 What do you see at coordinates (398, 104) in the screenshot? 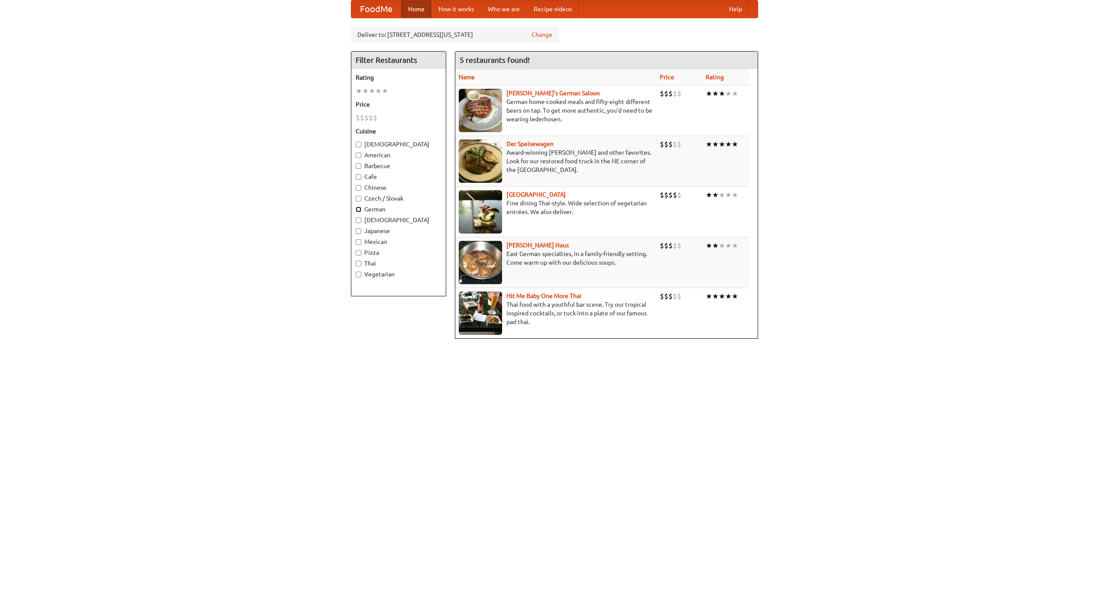
I see `h5: Price` at bounding box center [398, 104].